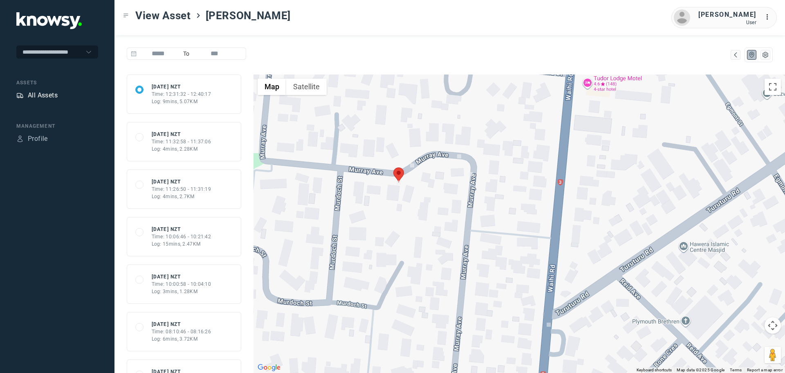 The width and height of the screenshot is (785, 373). I want to click on button: Show satellite imagery, so click(306, 87).